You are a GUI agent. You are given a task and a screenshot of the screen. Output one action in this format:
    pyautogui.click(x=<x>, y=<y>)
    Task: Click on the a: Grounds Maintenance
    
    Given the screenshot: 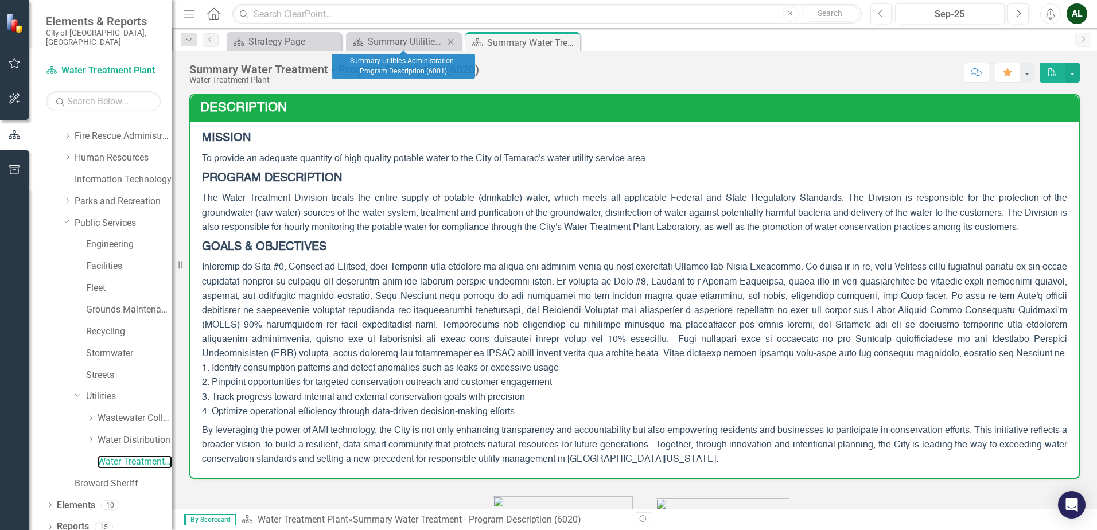 What is the action you would take?
    pyautogui.click(x=129, y=310)
    